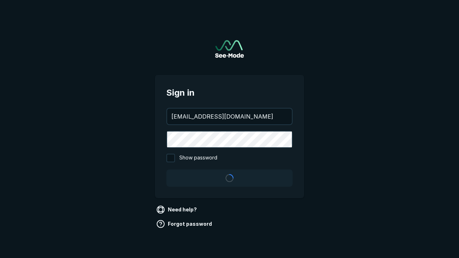  What do you see at coordinates (229, 49) in the screenshot?
I see `a: Go to sign in` at bounding box center [229, 49].